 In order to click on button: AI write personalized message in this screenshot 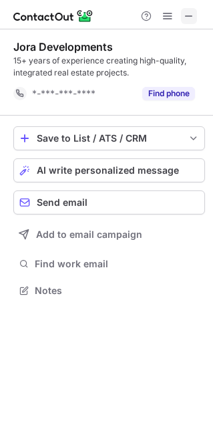, I will do `click(109, 170)`.